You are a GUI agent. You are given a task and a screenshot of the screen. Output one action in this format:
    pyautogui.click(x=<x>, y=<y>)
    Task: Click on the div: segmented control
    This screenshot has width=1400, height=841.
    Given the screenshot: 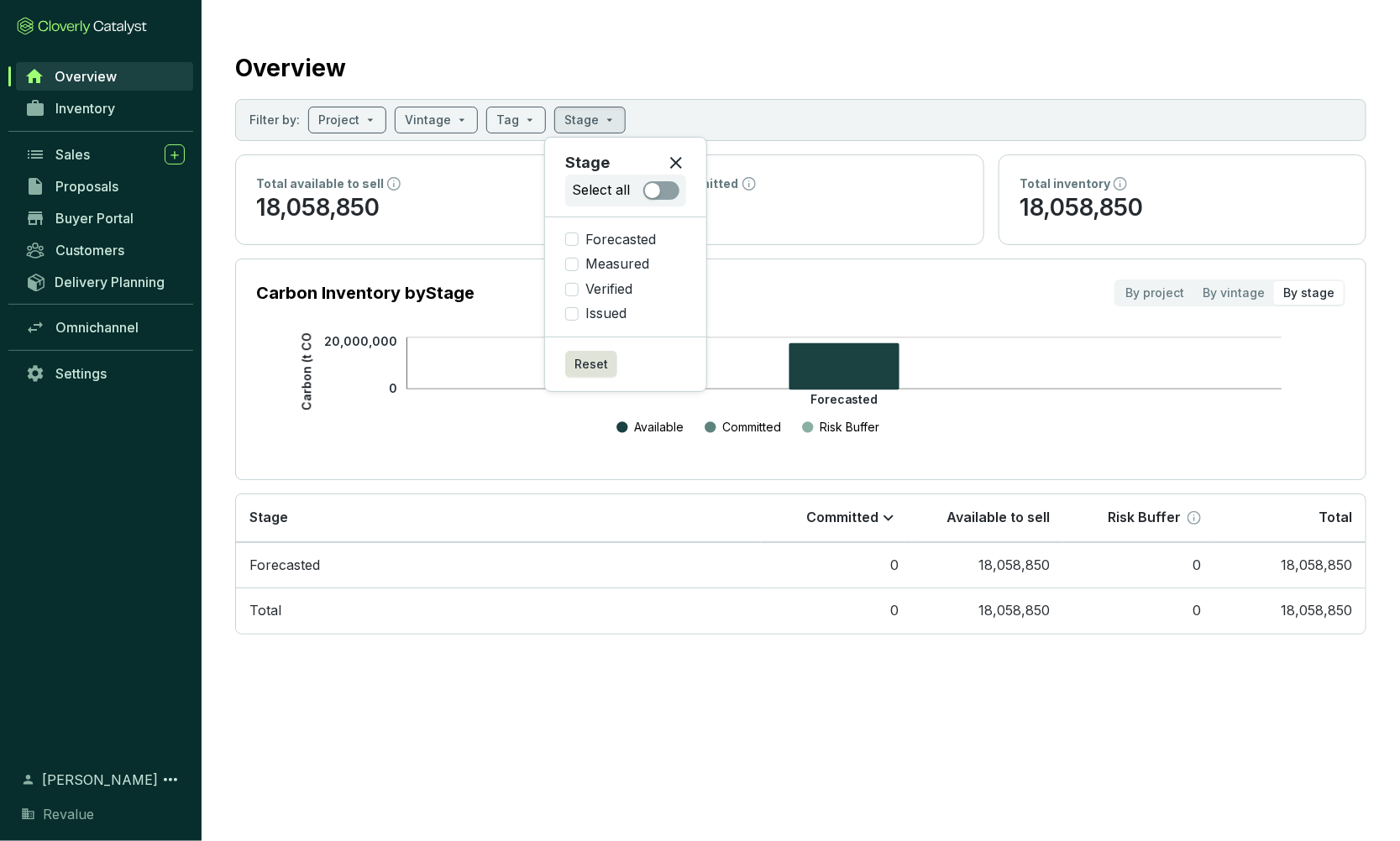 What is the action you would take?
    pyautogui.click(x=1230, y=293)
    